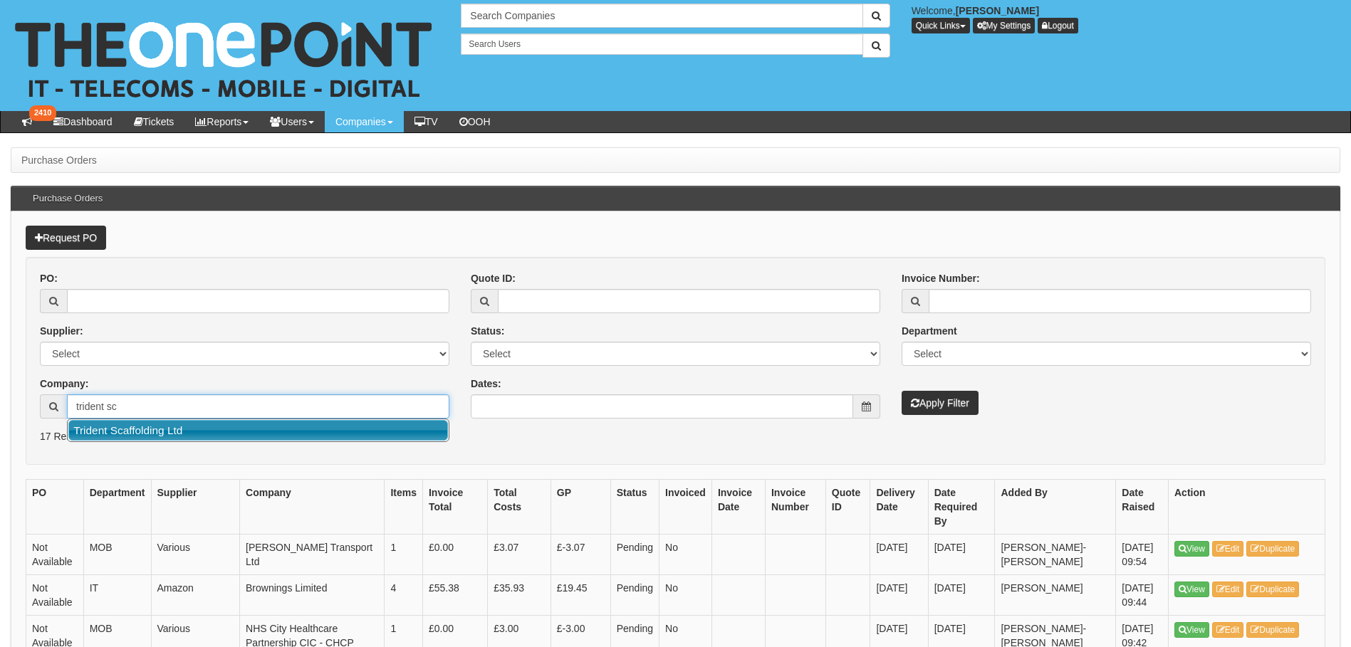  Describe the element at coordinates (940, 403) in the screenshot. I see `button: Apply Filter` at that location.